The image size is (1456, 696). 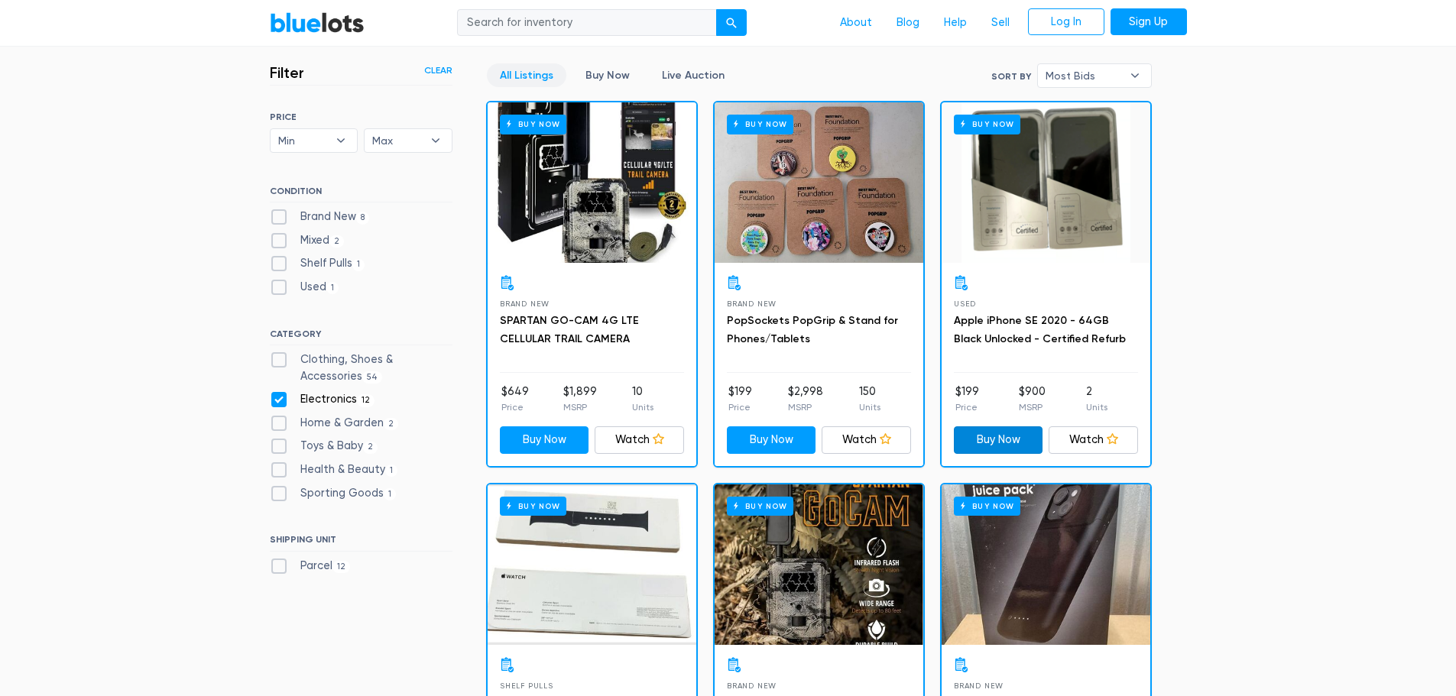 I want to click on a: BlueLots, so click(x=317, y=22).